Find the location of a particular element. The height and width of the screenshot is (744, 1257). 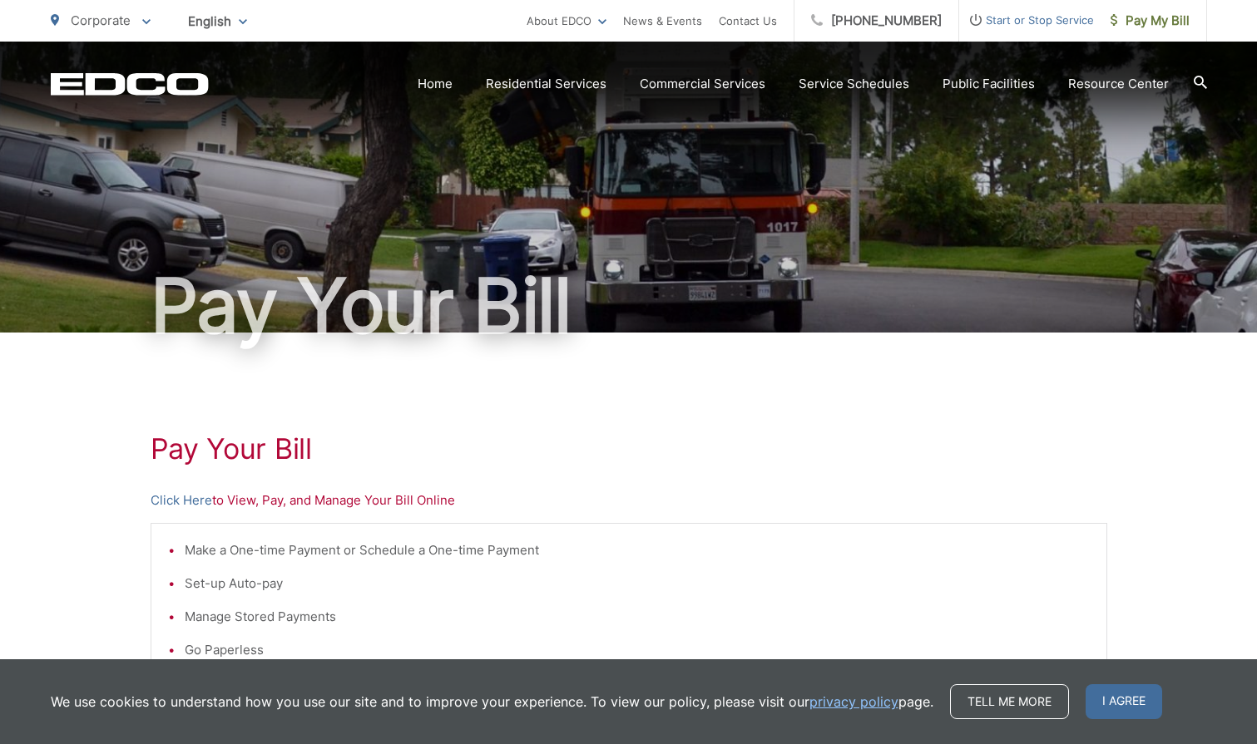

a: Home is located at coordinates (435, 84).